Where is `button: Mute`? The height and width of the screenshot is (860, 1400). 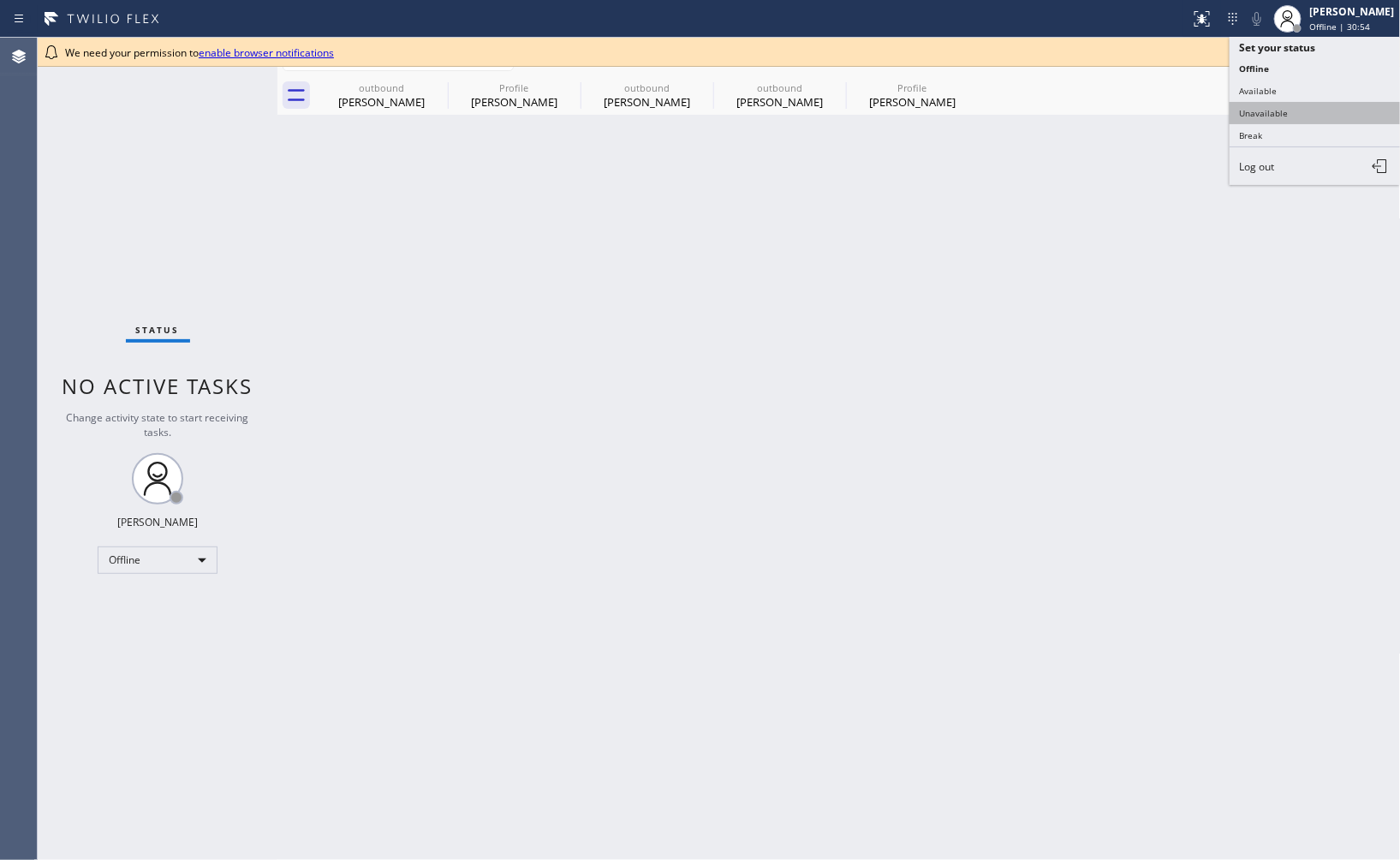
button: Mute is located at coordinates (1257, 19).